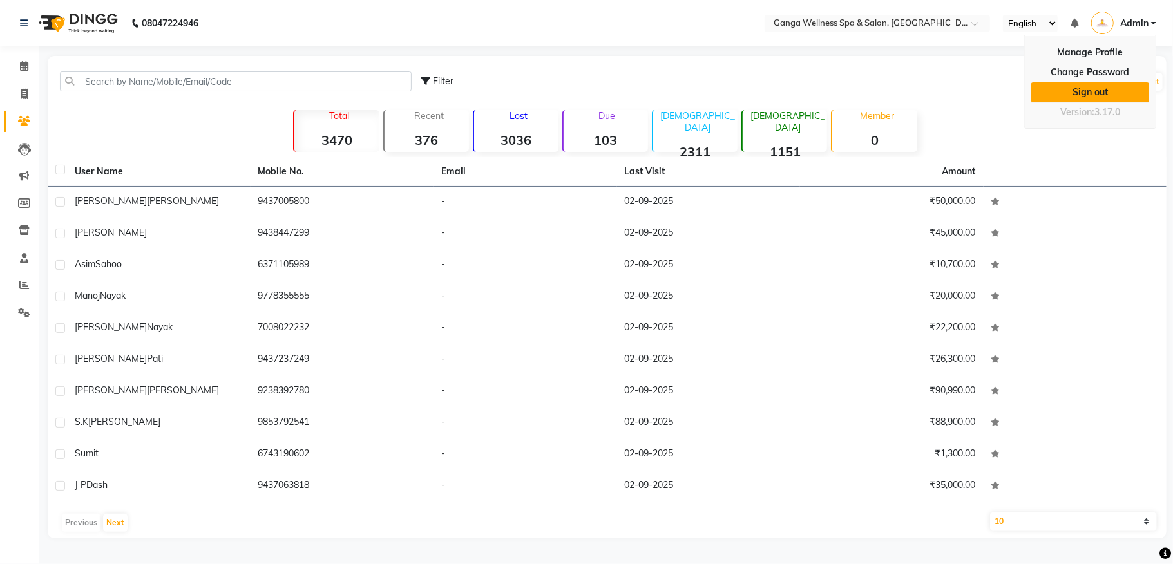 The image size is (1173, 564). Describe the element at coordinates (519, 116) in the screenshot. I see `p: Lost` at that location.